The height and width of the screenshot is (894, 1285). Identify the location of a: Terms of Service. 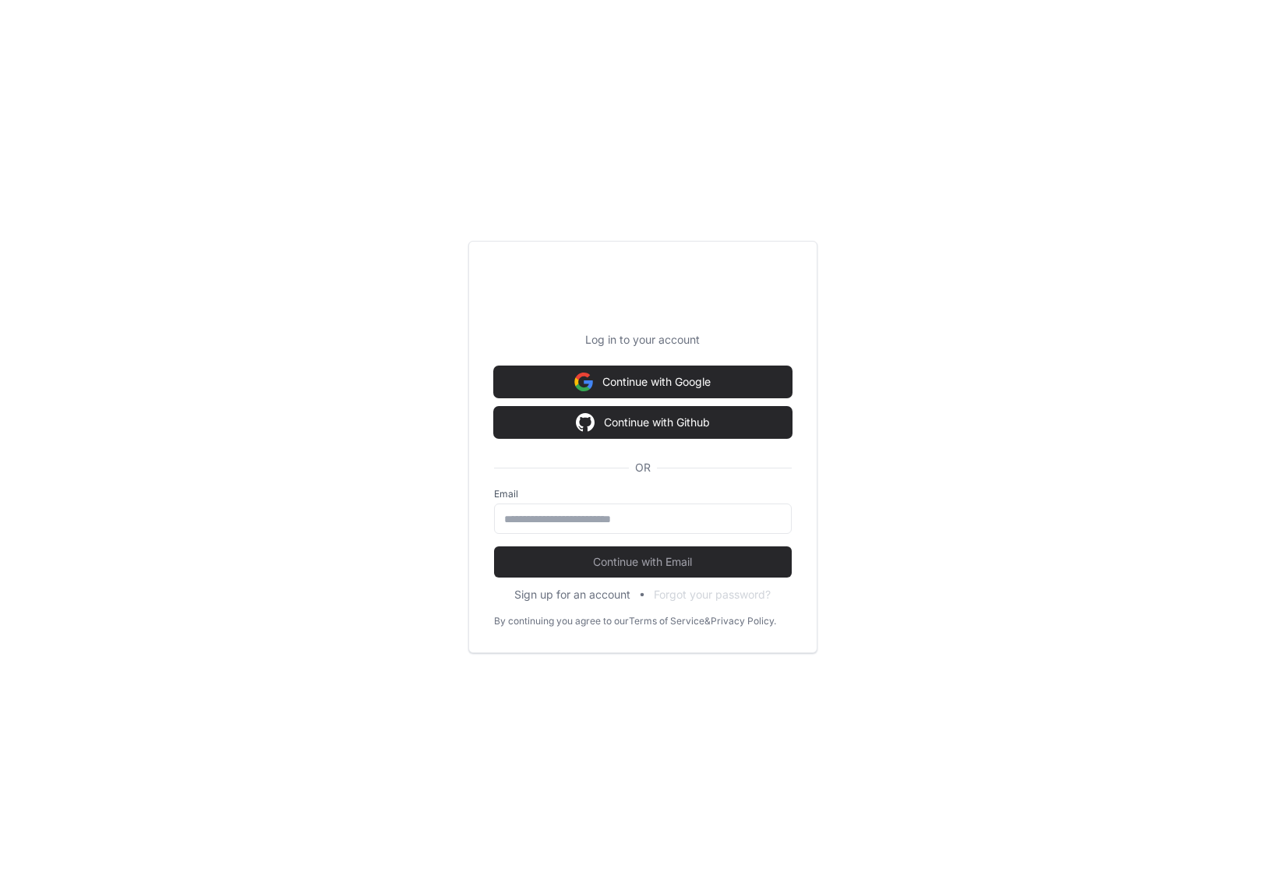
(667, 621).